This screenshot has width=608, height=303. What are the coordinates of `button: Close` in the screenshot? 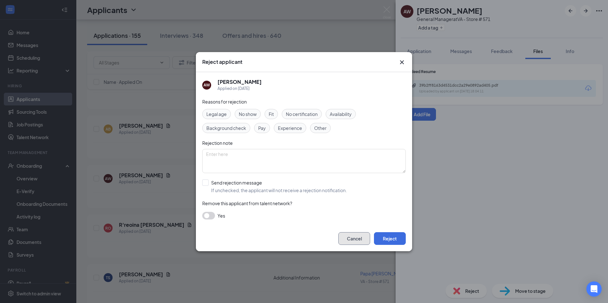 It's located at (402, 62).